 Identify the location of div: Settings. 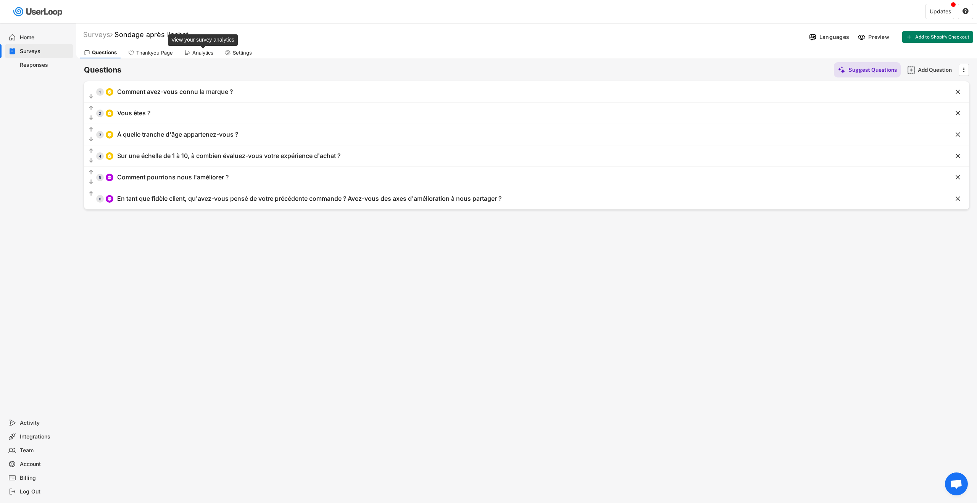
(242, 53).